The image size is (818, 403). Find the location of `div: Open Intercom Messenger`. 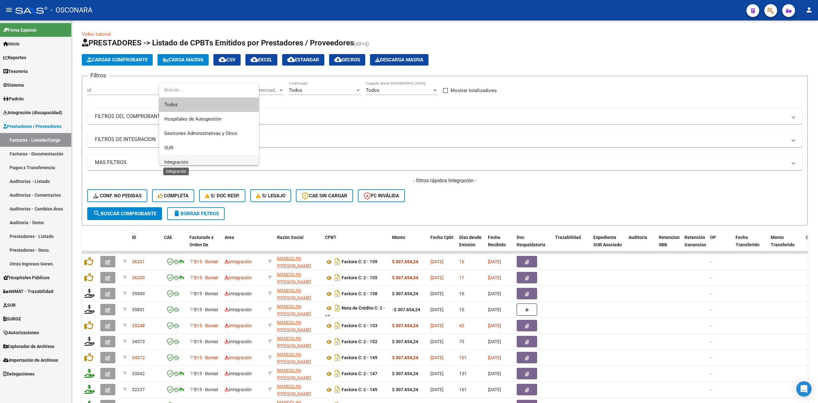

div: Open Intercom Messenger is located at coordinates (804, 389).